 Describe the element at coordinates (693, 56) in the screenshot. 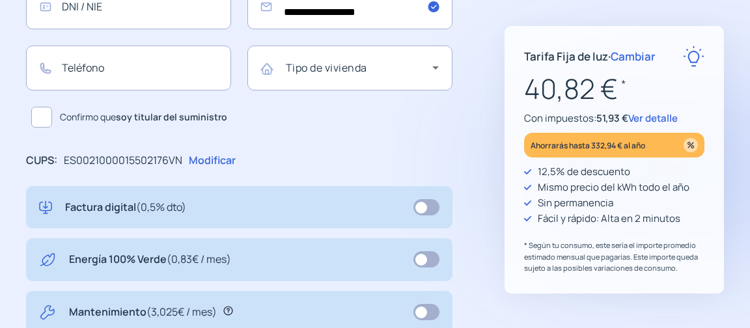

I see `img: rate-E.svg` at that location.